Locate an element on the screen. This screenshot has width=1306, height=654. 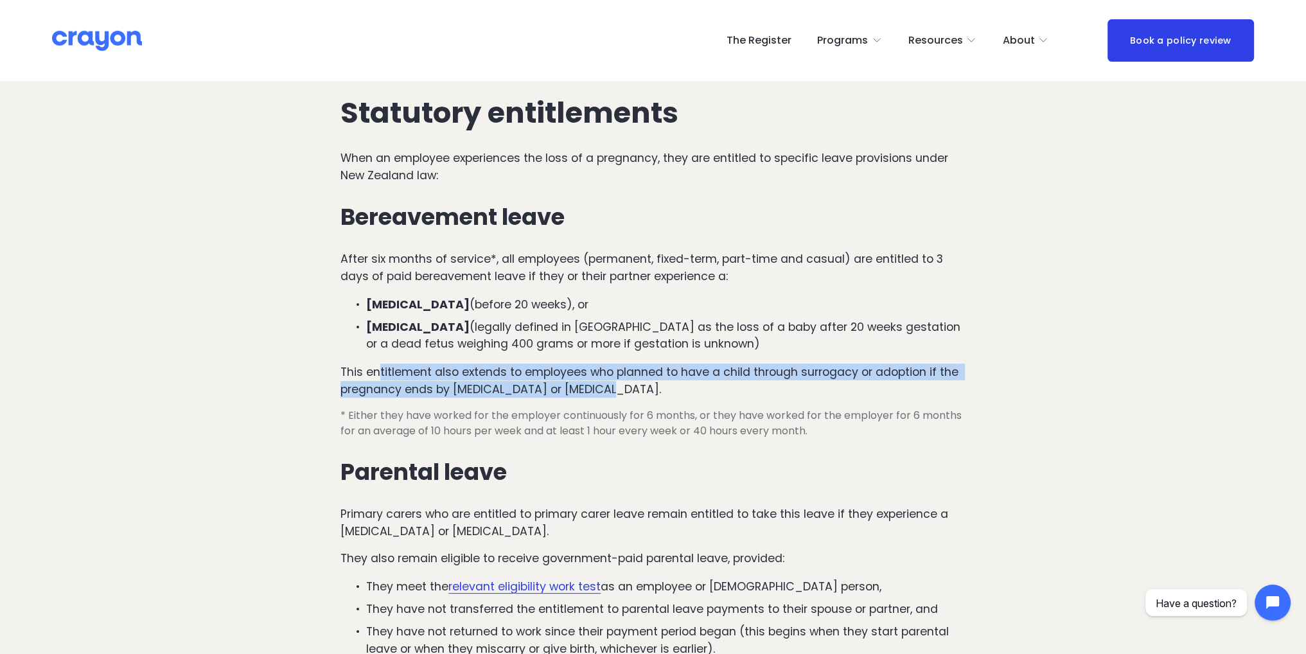
p: (before 20 weeks), or is located at coordinates (666, 305).